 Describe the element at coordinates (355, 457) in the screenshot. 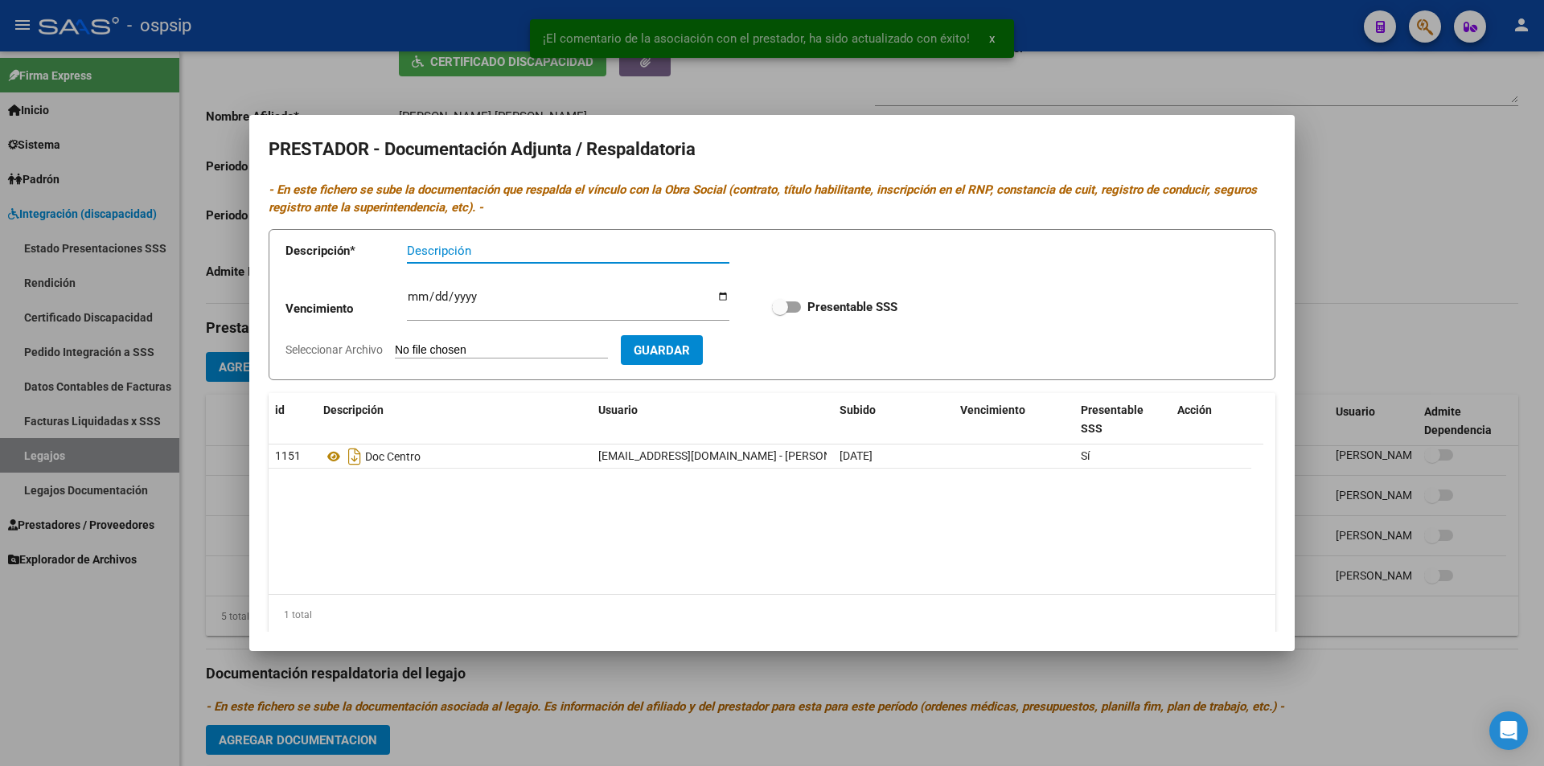

I see `i: Descargar documento` at that location.